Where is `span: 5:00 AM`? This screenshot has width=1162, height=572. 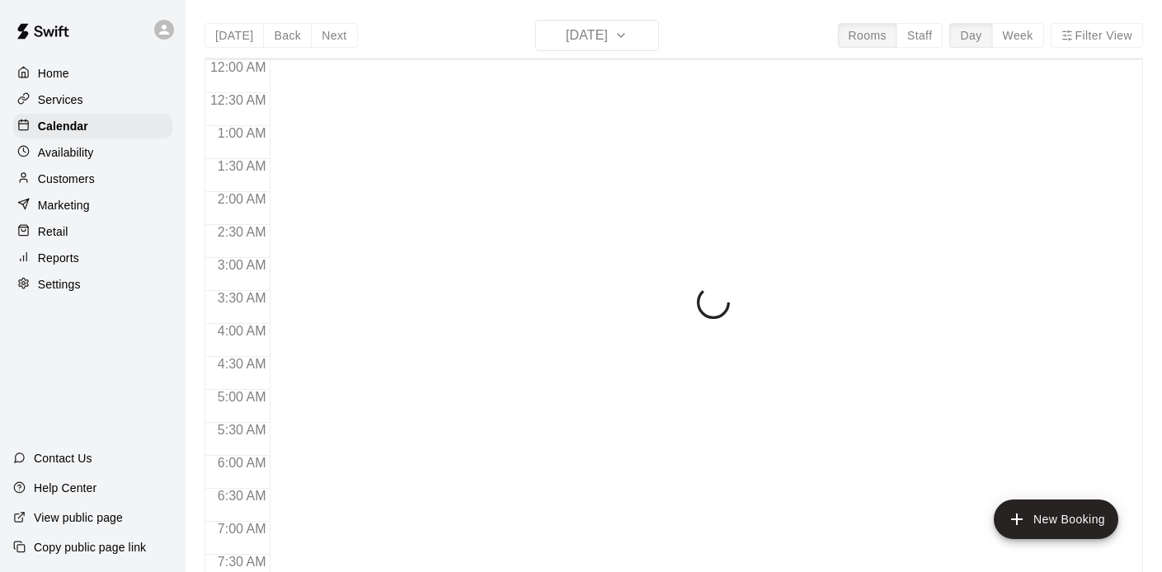
span: 5:00 AM is located at coordinates (242, 397).